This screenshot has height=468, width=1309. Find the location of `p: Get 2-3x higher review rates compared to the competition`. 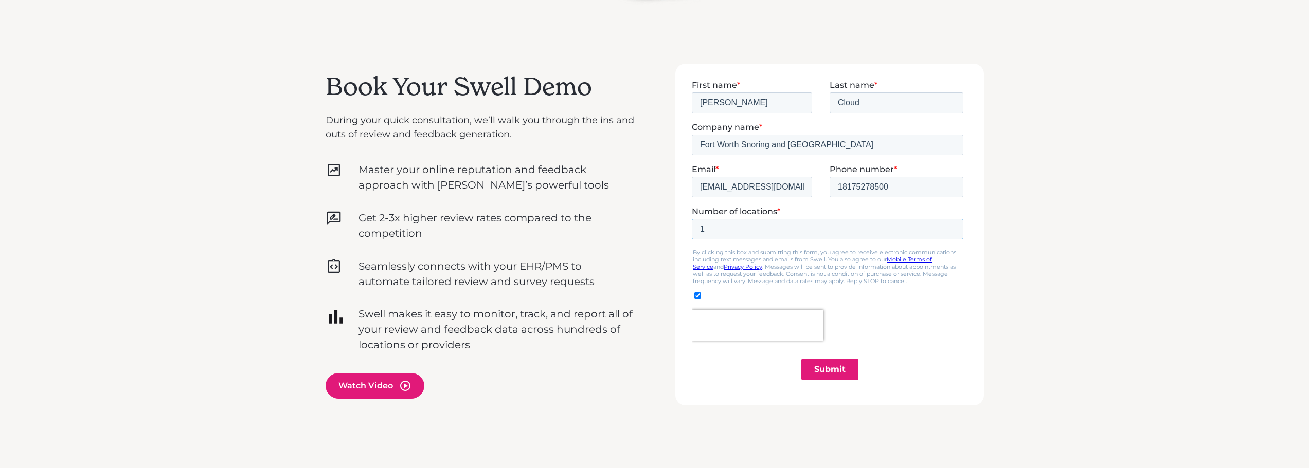

p: Get 2-3x higher review rates compared to the competition is located at coordinates (496, 226).